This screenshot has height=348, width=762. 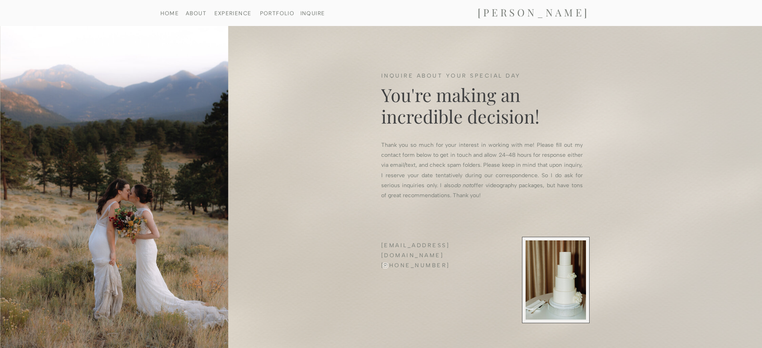 I want to click on nav: INQUIRE, so click(x=313, y=13).